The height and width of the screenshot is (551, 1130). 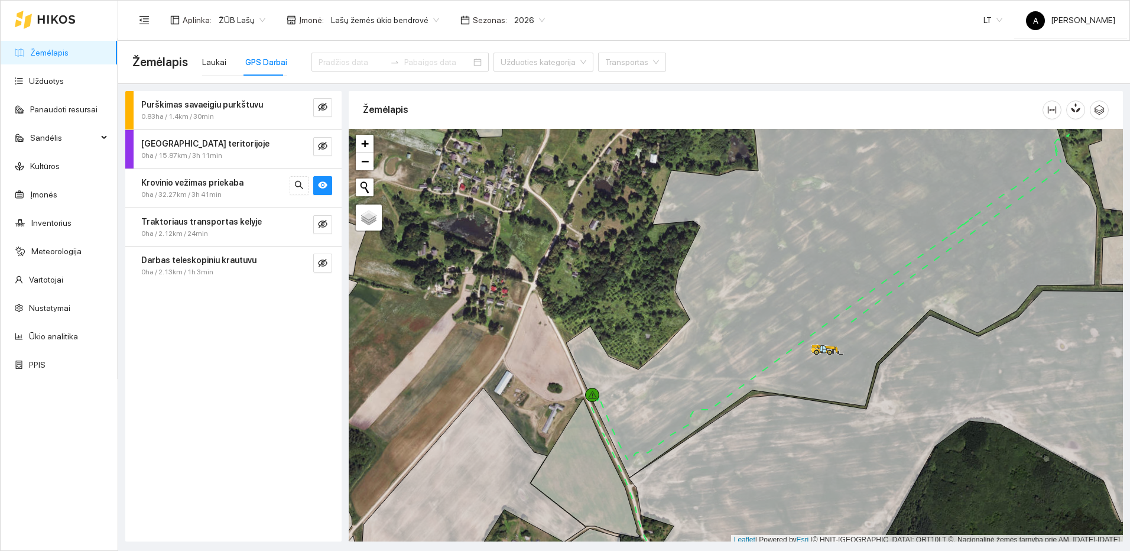 I want to click on a: Įmonės, so click(x=44, y=195).